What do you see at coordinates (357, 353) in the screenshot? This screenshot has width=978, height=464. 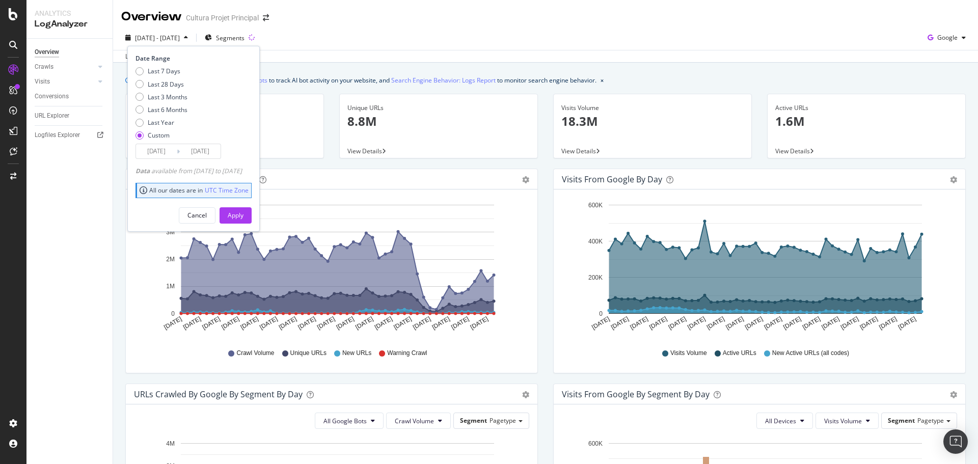 I see `span: New URLs` at bounding box center [357, 353].